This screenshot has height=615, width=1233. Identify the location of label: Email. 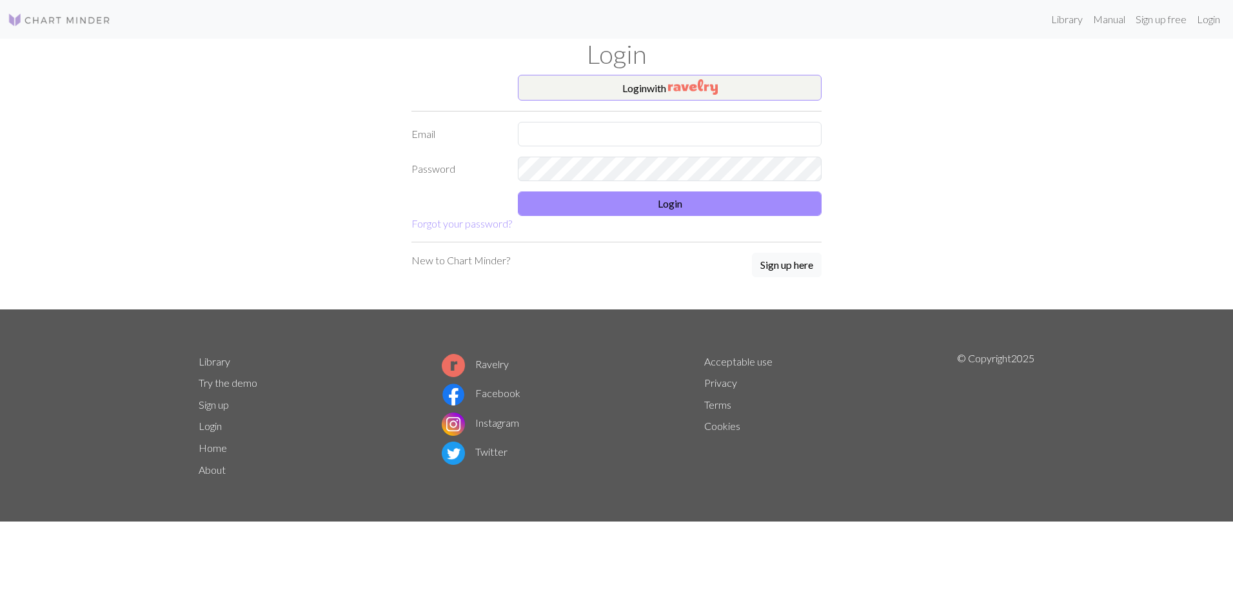
(457, 134).